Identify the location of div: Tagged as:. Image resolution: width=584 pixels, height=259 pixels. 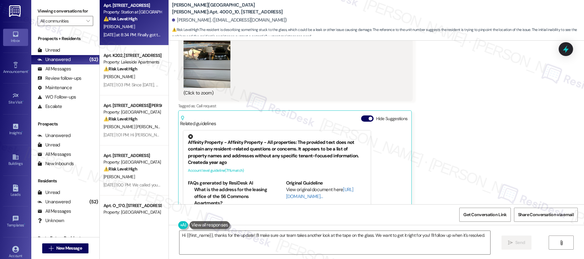
(295, 106).